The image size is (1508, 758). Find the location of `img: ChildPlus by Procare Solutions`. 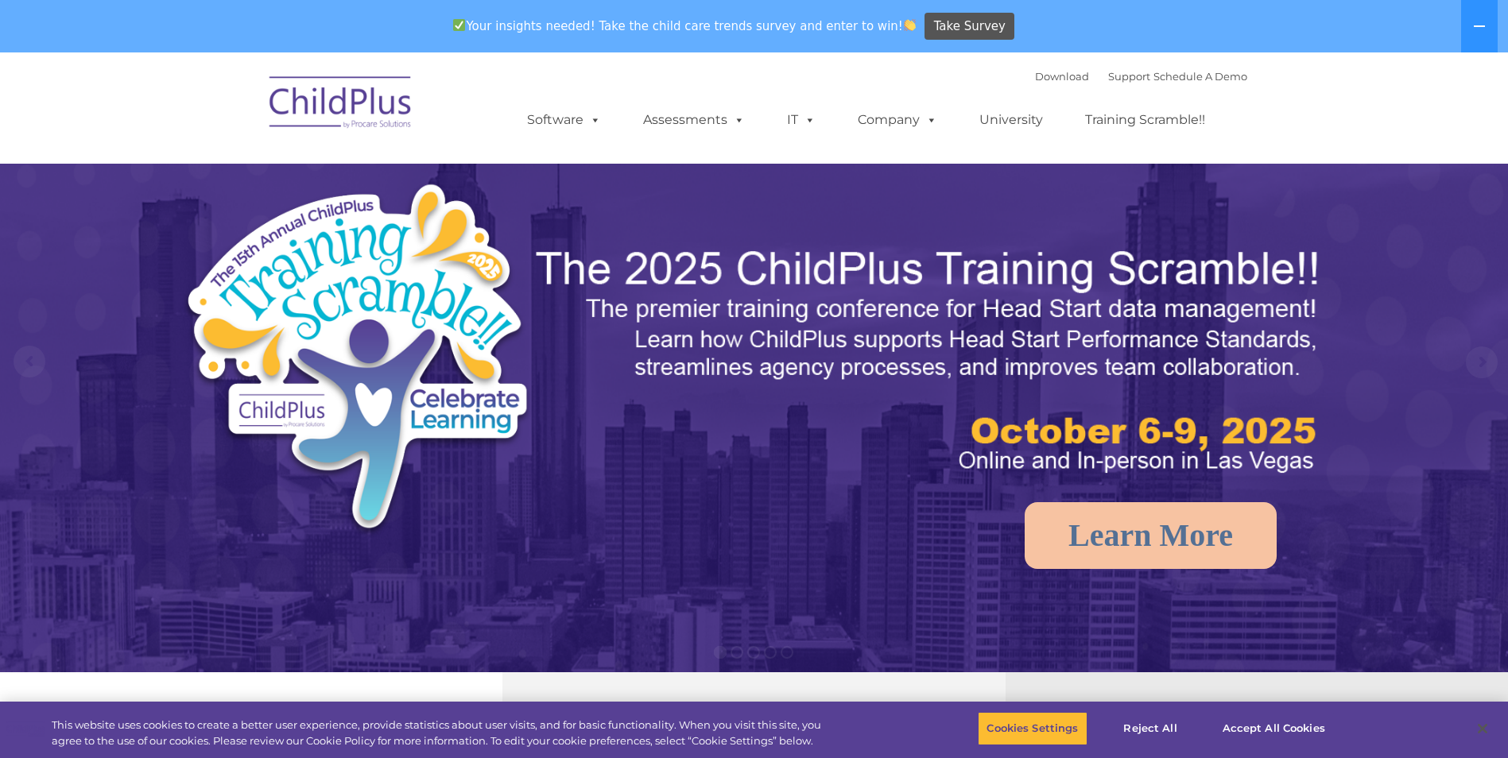

img: ChildPlus by Procare Solutions is located at coordinates (341, 105).